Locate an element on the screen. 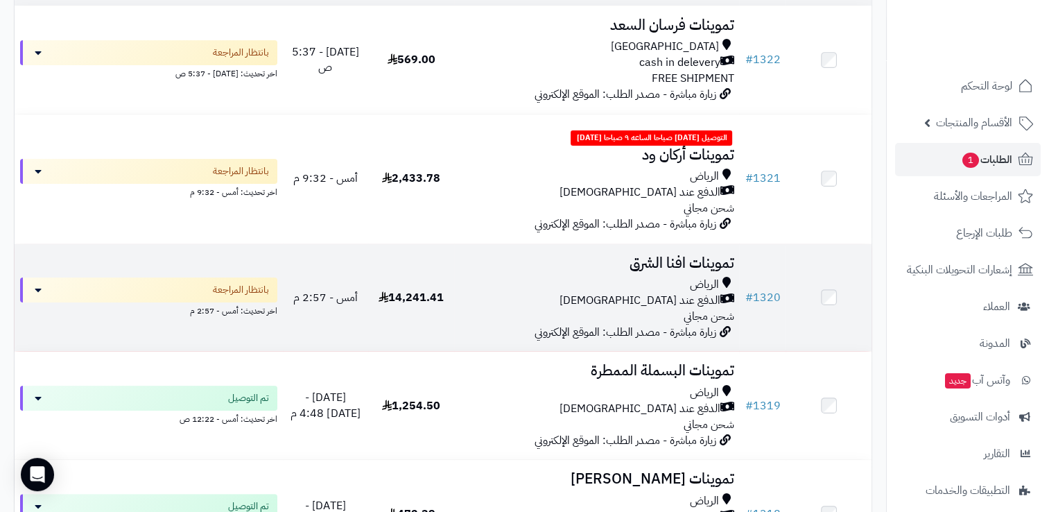 The height and width of the screenshot is (512, 1049). a: إشعارات التحويلات البنكية is located at coordinates (968, 270).